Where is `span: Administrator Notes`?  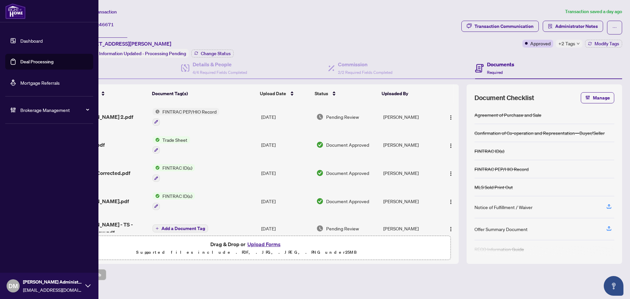
span: Administrator Notes is located at coordinates (576, 26).